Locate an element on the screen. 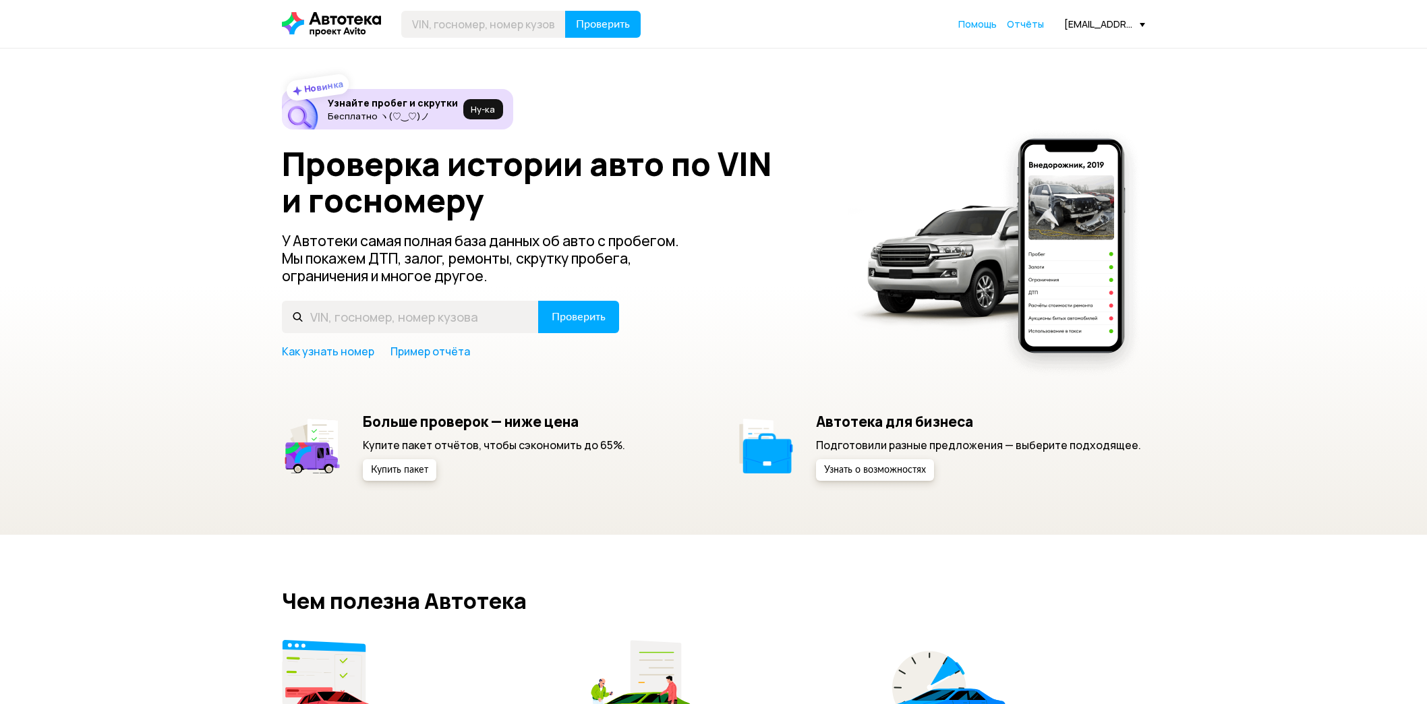 The width and height of the screenshot is (1427, 704). span: Купить пакет is located at coordinates (399, 470).